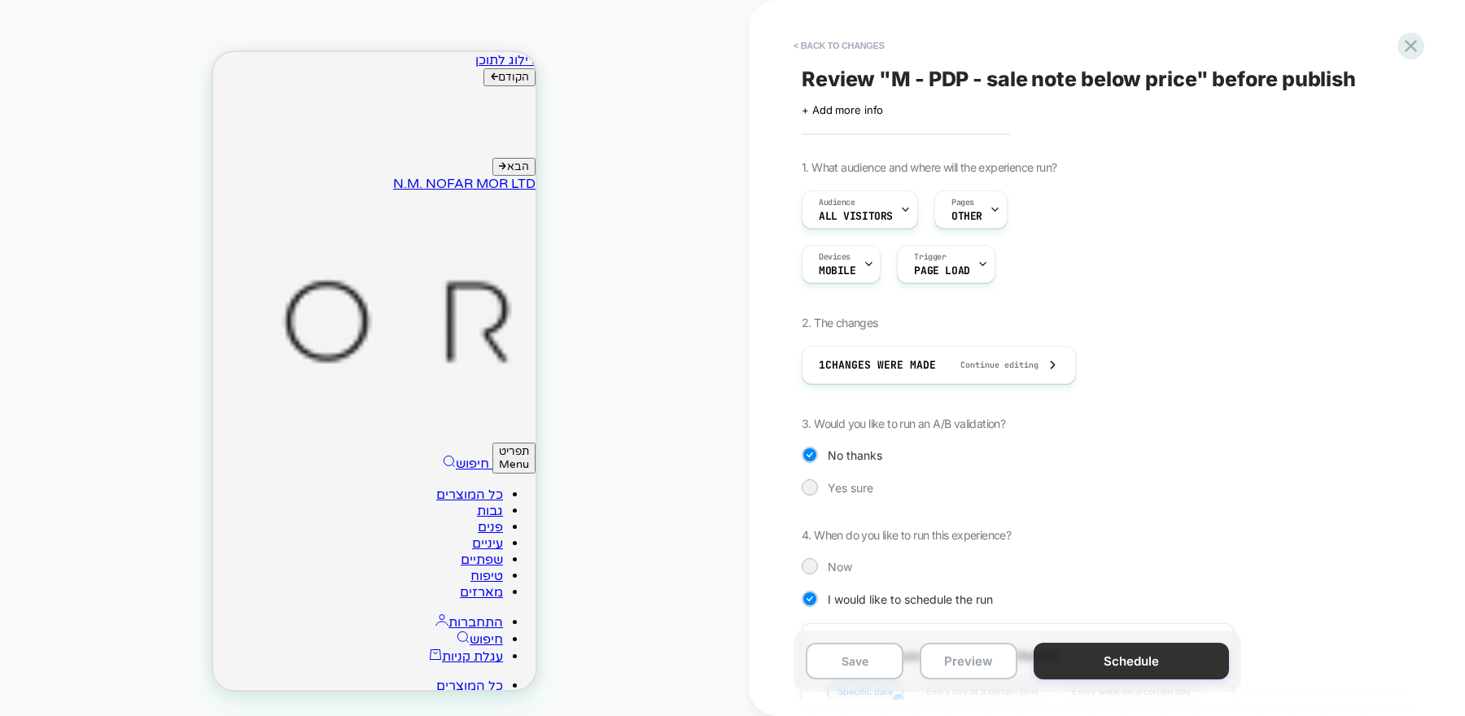 The height and width of the screenshot is (716, 1465). Describe the element at coordinates (300, 25) in the screenshot. I see `span: הקודם` at that location.